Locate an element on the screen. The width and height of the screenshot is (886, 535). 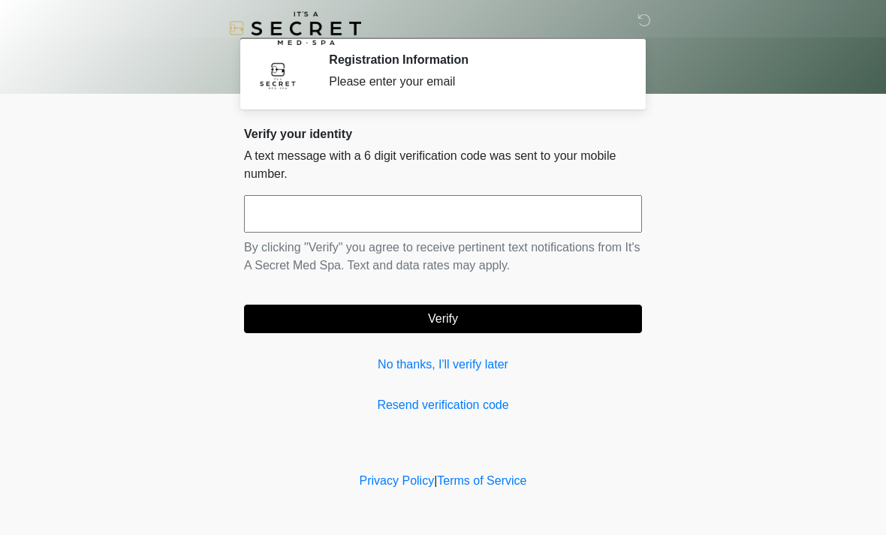
a: Resend verification code is located at coordinates (443, 405).